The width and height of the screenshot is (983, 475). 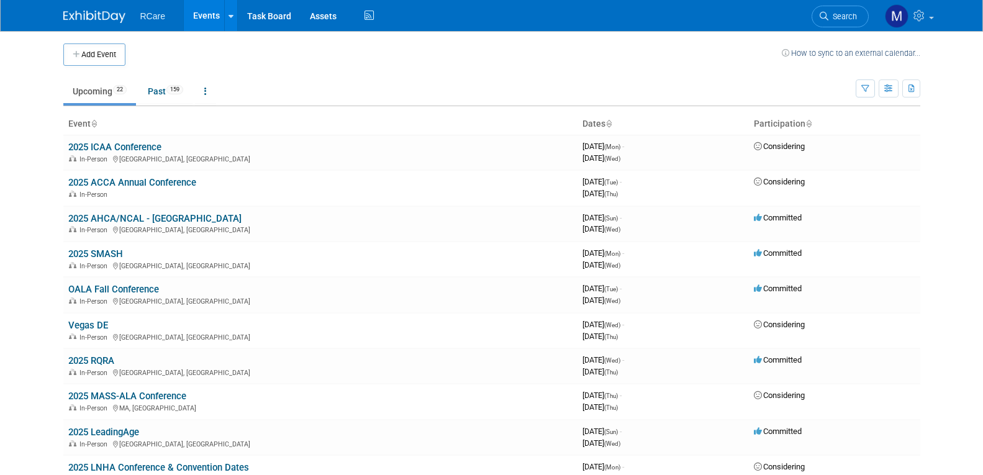 What do you see at coordinates (663, 124) in the screenshot?
I see `th: Dates` at bounding box center [663, 124].